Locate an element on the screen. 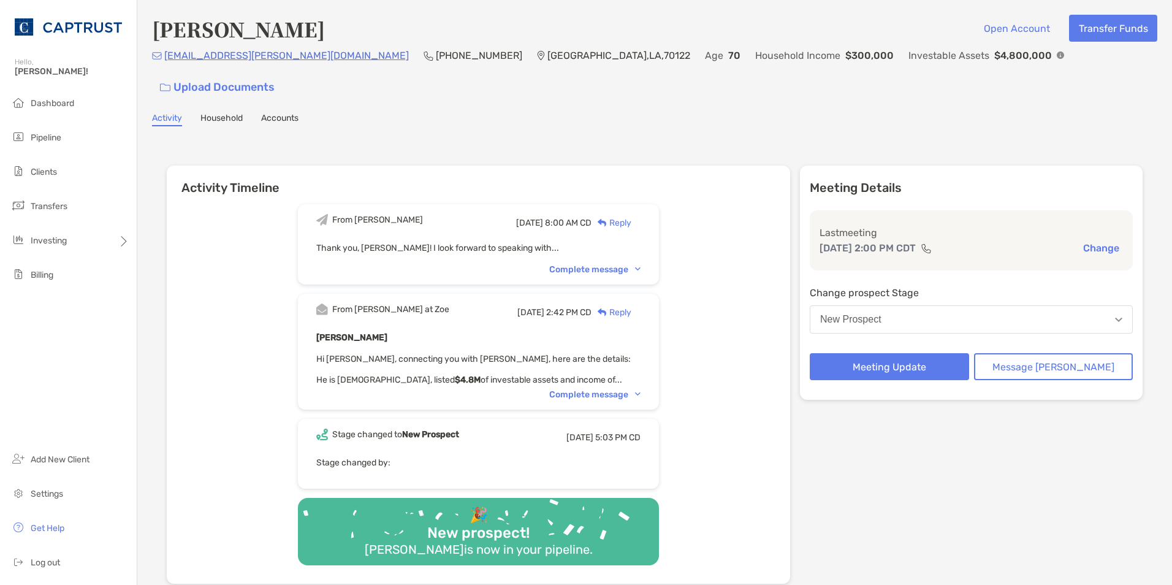  img: CAPTRUST Logo is located at coordinates (68, 27).